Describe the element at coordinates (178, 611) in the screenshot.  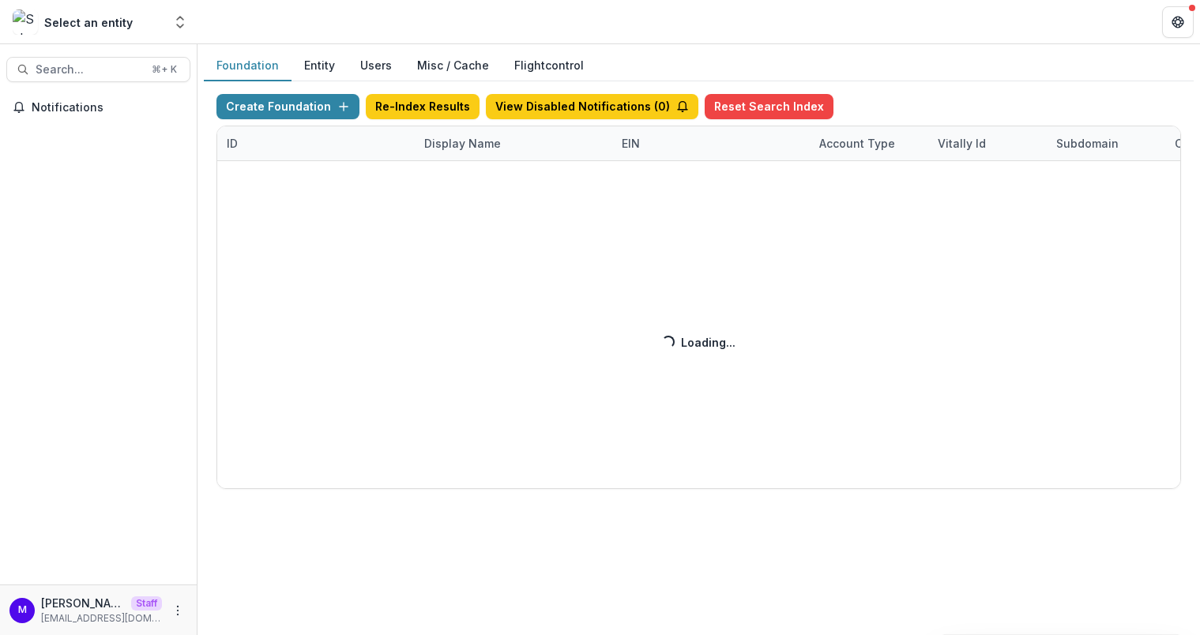
I see `button: More` at that location.